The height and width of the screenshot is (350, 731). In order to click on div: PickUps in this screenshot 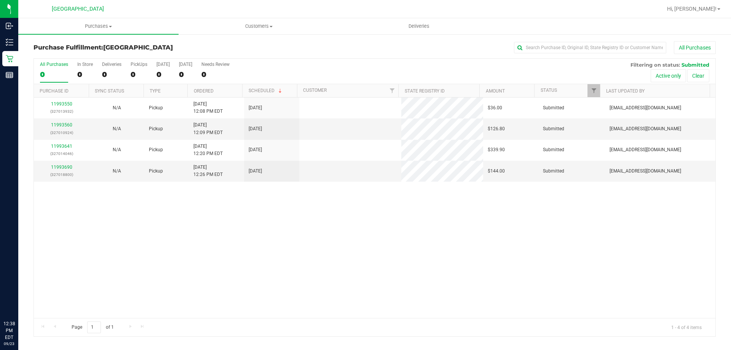, I will do `click(139, 64)`.